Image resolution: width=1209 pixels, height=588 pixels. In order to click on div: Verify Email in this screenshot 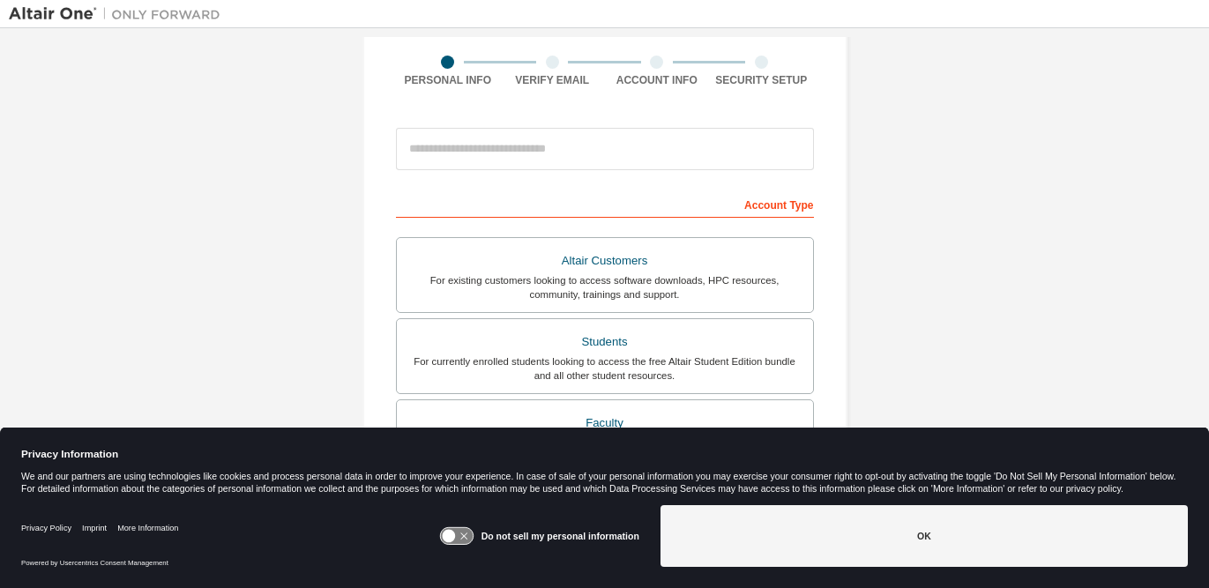, I will do `click(552, 80)`.